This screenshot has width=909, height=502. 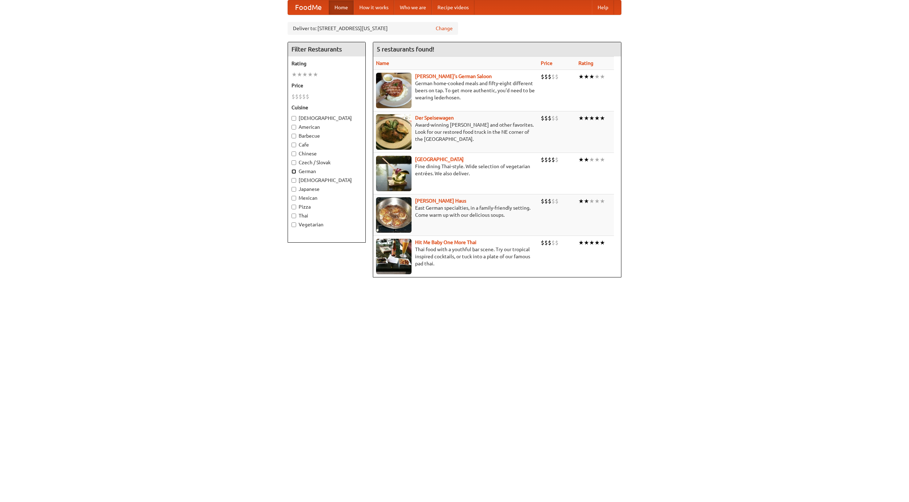 What do you see at coordinates (294, 163) in the screenshot?
I see `input: Czech / Slovak` at bounding box center [294, 163].